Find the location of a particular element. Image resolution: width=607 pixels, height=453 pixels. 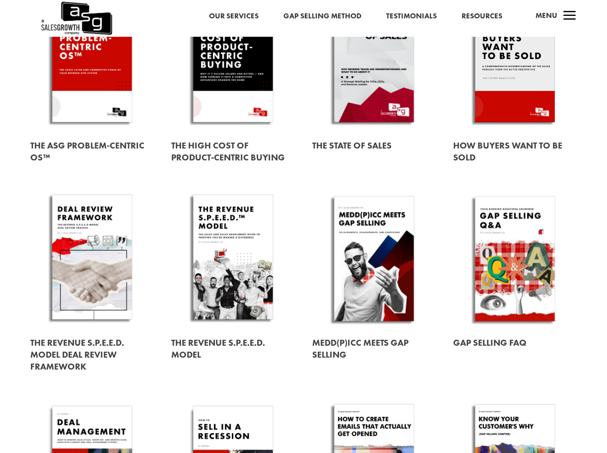

span: a is located at coordinates (570, 16).